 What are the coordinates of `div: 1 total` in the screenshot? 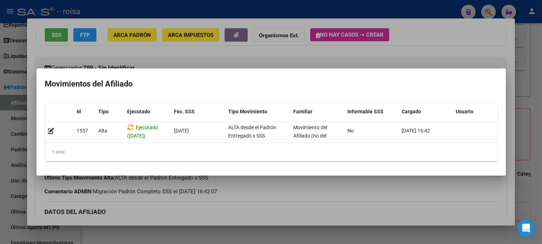 It's located at (271, 152).